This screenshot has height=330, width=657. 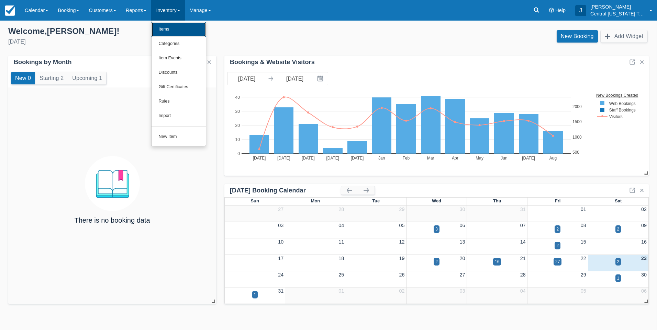 I want to click on a: 11, so click(x=341, y=242).